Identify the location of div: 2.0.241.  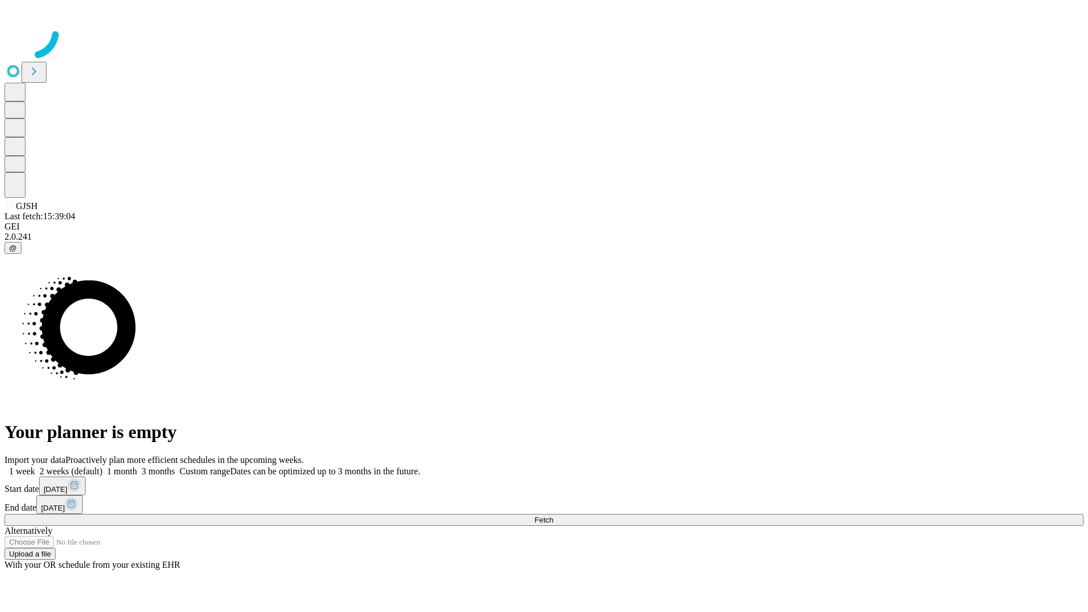
(544, 237).